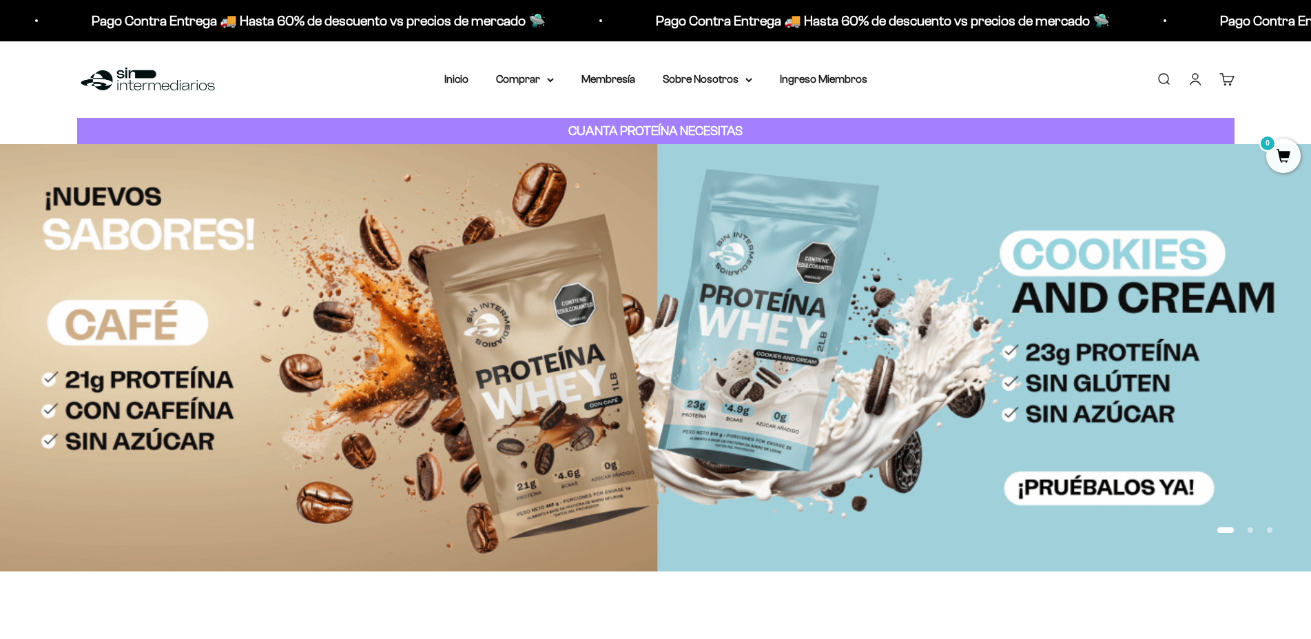 The height and width of the screenshot is (639, 1311). I want to click on a: Ingreso Miembros, so click(824, 79).